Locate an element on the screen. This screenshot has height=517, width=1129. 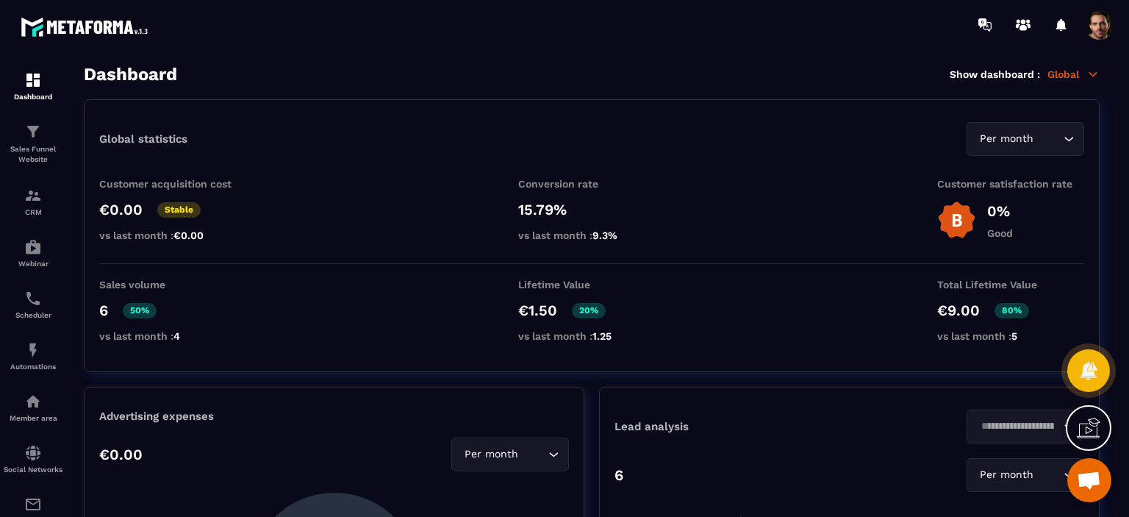
p: Sales Funnel Website is located at coordinates (33, 154).